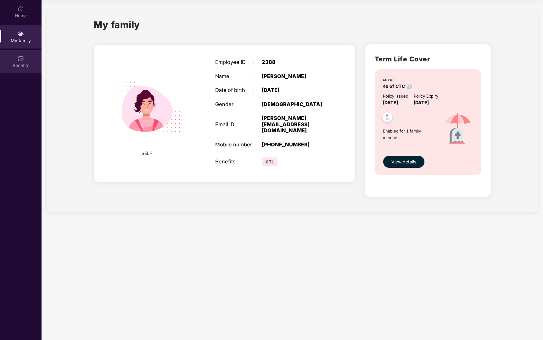 The width and height of the screenshot is (543, 340). I want to click on div: Name, so click(234, 76).